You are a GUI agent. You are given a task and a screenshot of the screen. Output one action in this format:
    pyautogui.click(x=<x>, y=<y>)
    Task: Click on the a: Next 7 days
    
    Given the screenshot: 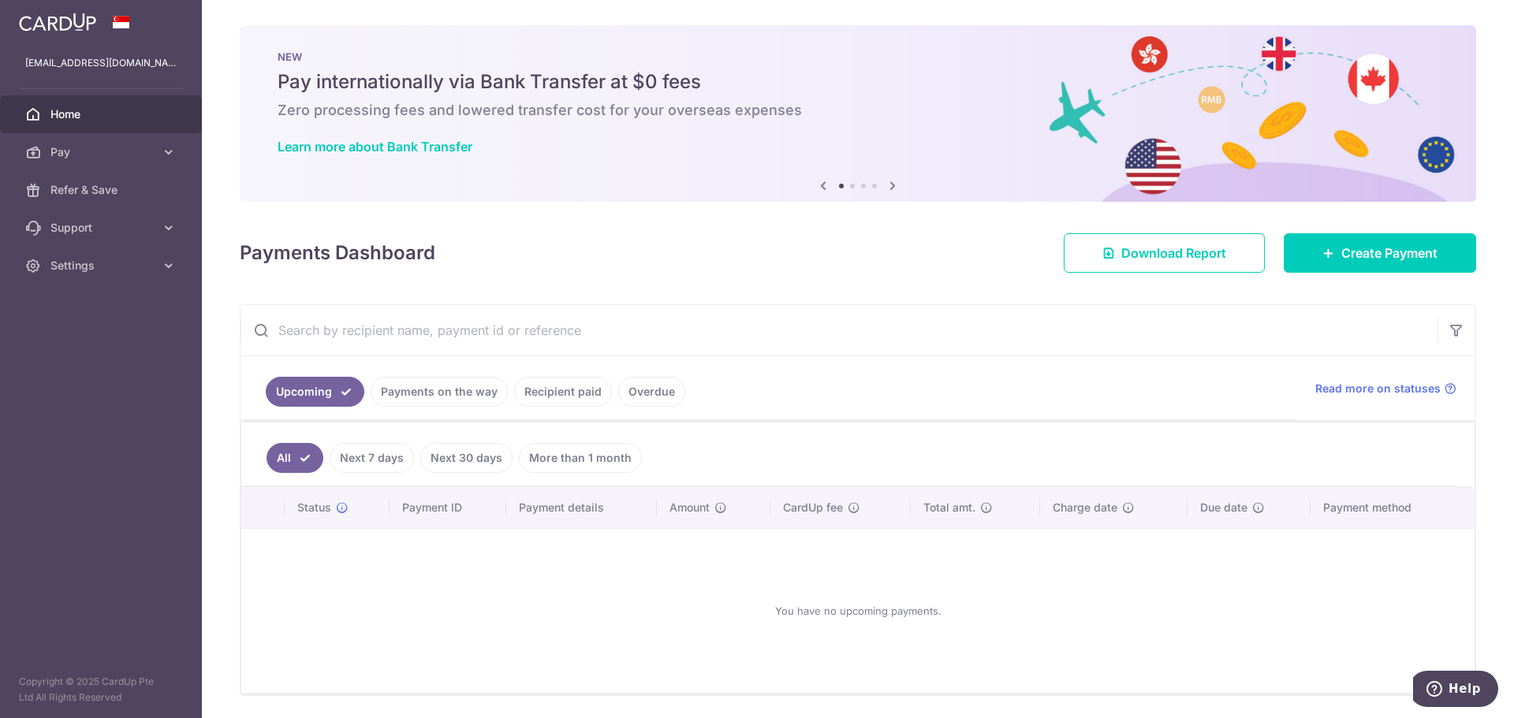 What is the action you would take?
    pyautogui.click(x=371, y=458)
    